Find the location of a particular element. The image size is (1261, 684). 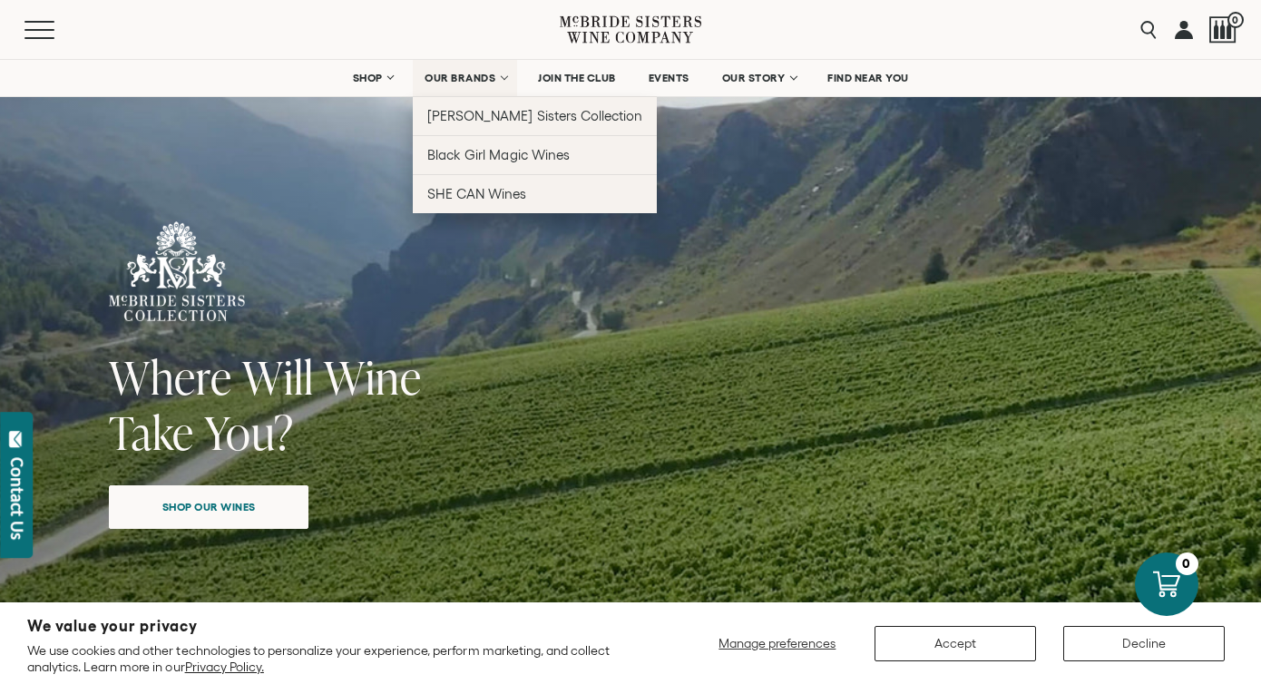

span: OUR STORY is located at coordinates (754, 78).